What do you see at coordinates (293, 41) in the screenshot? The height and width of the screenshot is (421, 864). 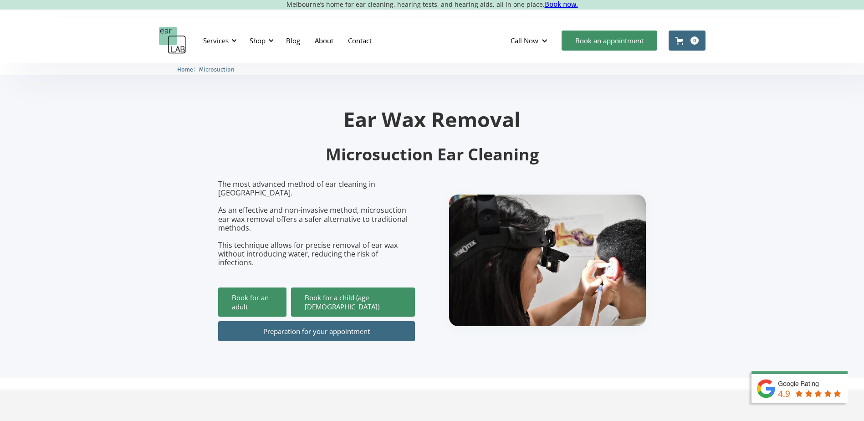 I see `a: Blog` at bounding box center [293, 41].